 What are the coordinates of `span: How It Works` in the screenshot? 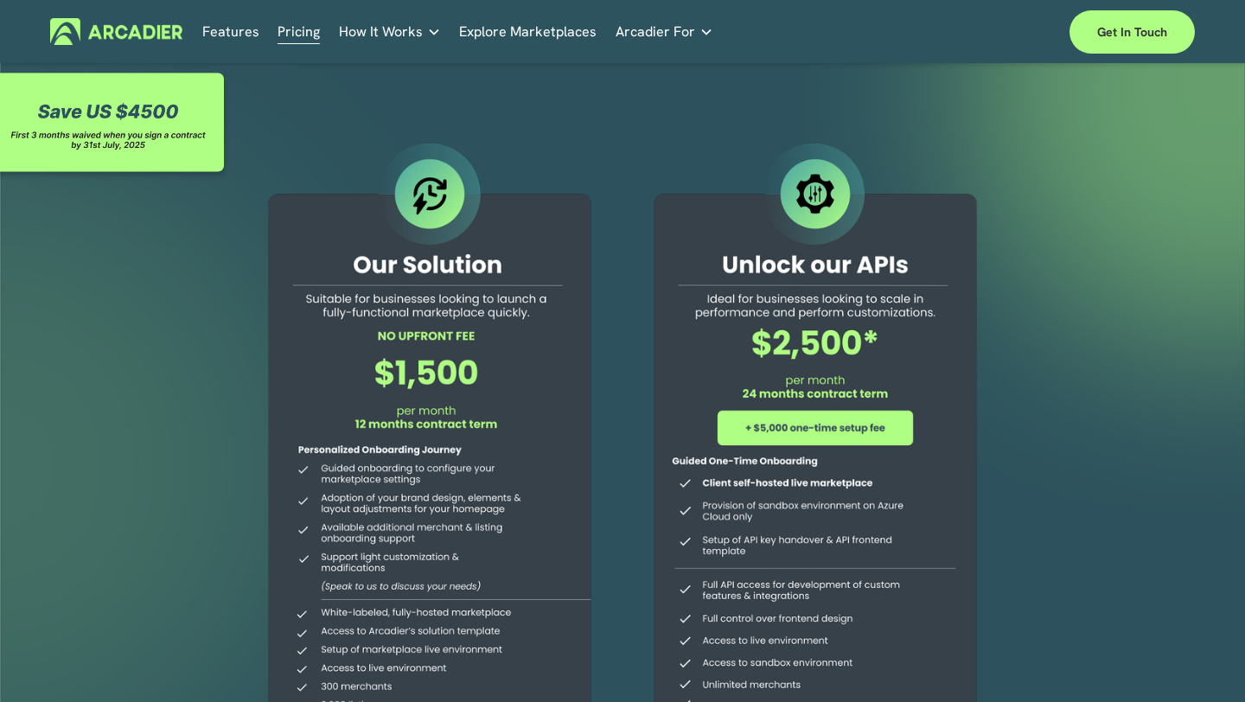 It's located at (381, 32).